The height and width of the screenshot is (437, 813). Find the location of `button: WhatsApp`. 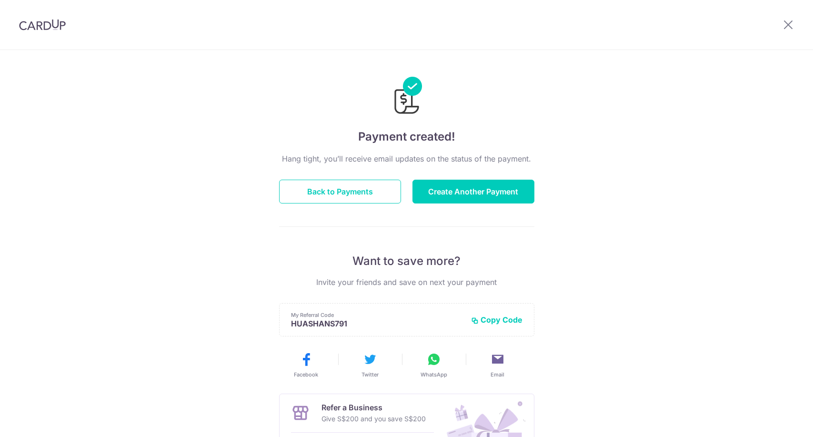

button: WhatsApp is located at coordinates (434, 365).